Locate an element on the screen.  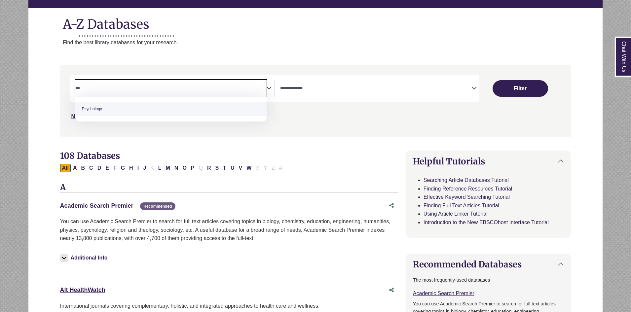
li: Psychology is located at coordinates (171, 109).